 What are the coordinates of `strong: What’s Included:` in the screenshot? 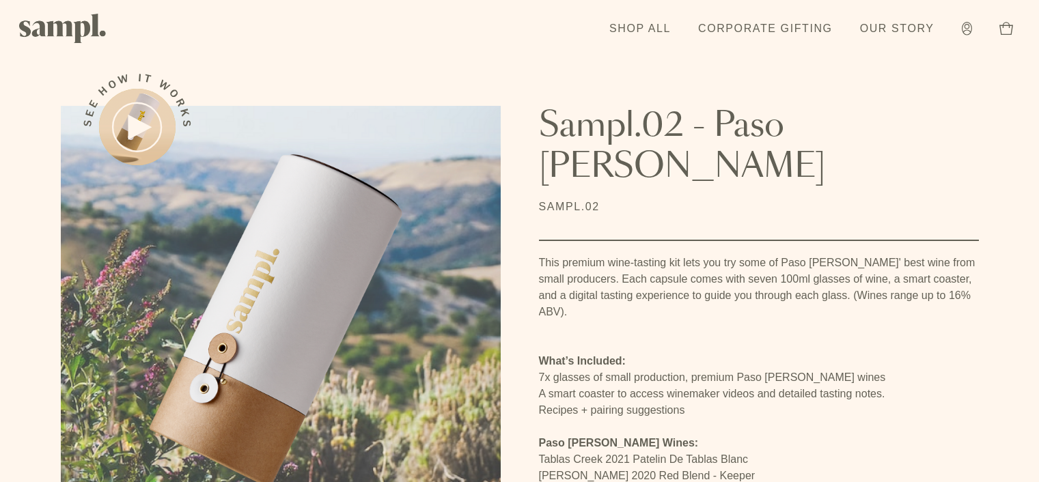 It's located at (582, 361).